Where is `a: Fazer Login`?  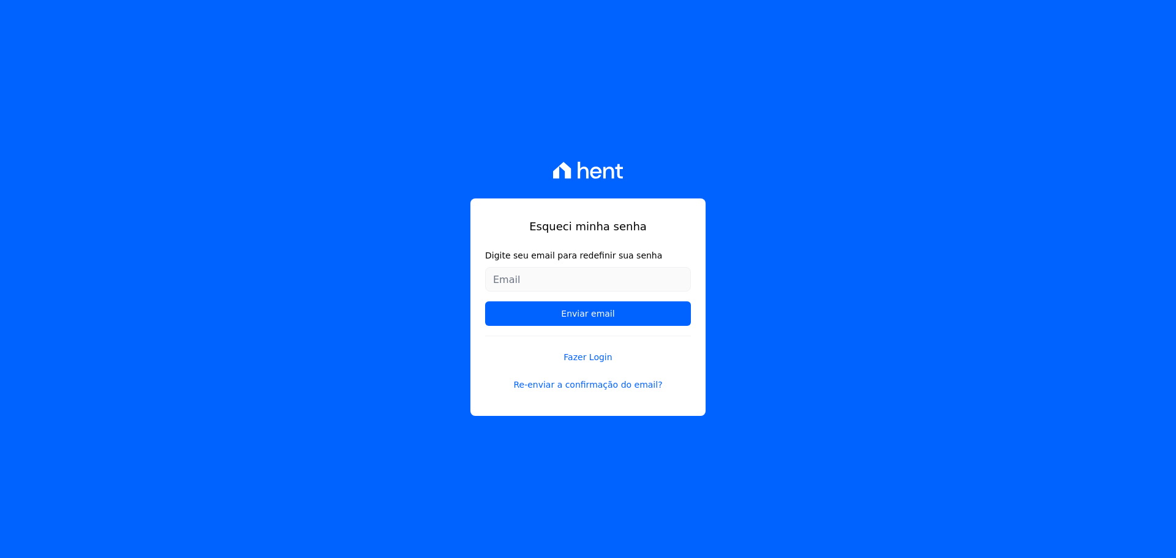 a: Fazer Login is located at coordinates (588, 350).